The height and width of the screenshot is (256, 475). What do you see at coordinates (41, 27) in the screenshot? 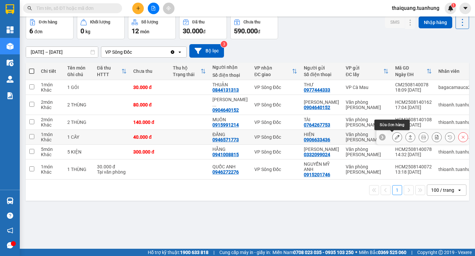
I see `span: phone` at bounding box center [41, 27].